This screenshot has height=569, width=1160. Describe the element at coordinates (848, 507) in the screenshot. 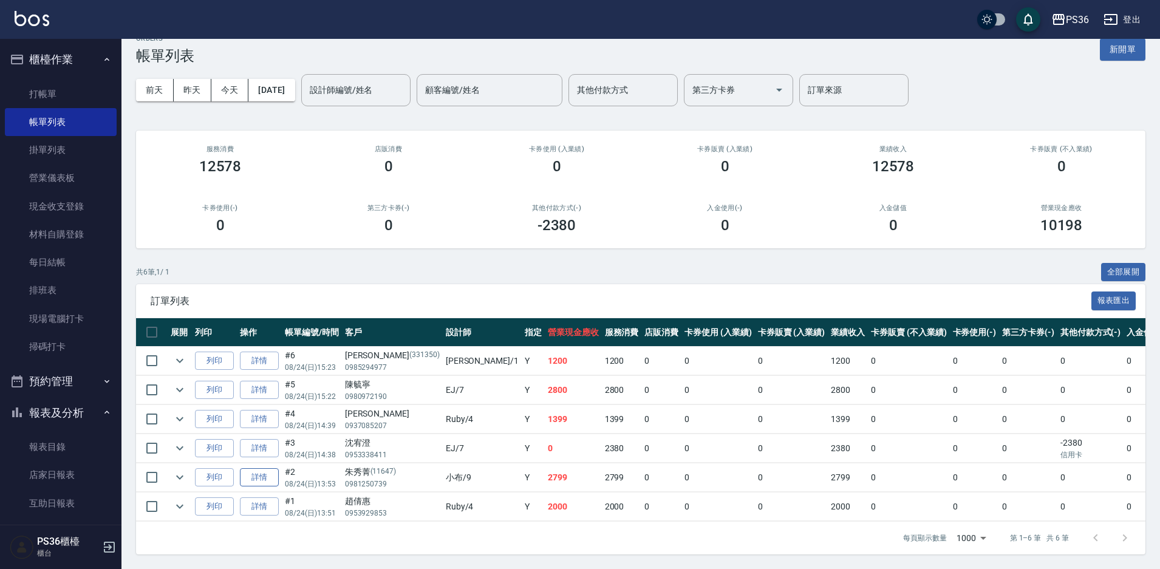

I see `td: 2000` at that location.